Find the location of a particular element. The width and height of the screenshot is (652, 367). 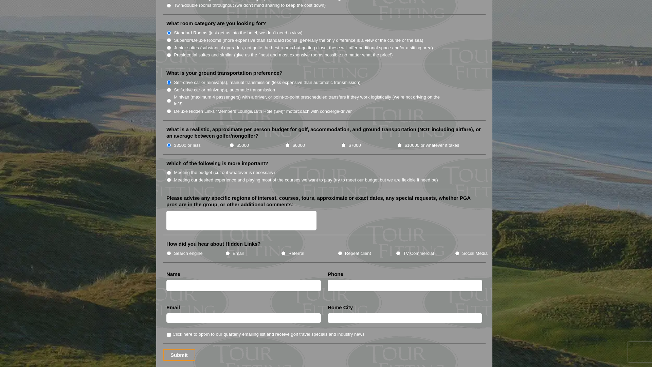

label: Name is located at coordinates (173, 274).